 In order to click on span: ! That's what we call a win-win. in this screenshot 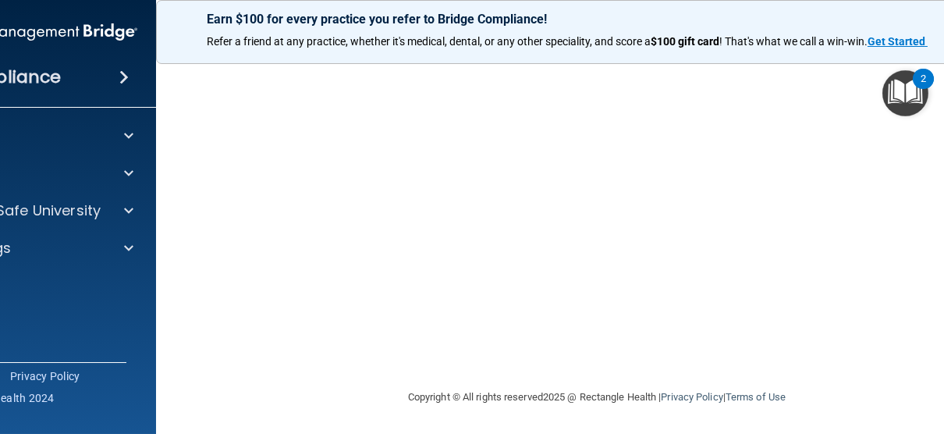, I will do `click(794, 41)`.